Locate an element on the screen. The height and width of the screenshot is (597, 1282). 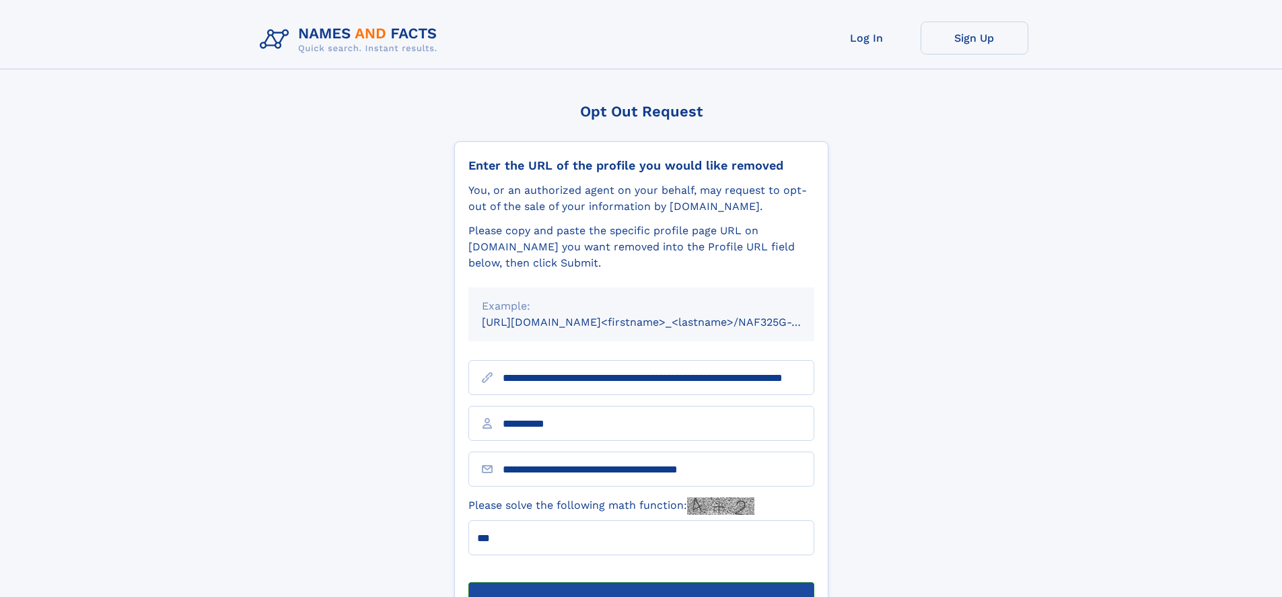
div: Opt Out Request is located at coordinates (641, 111).